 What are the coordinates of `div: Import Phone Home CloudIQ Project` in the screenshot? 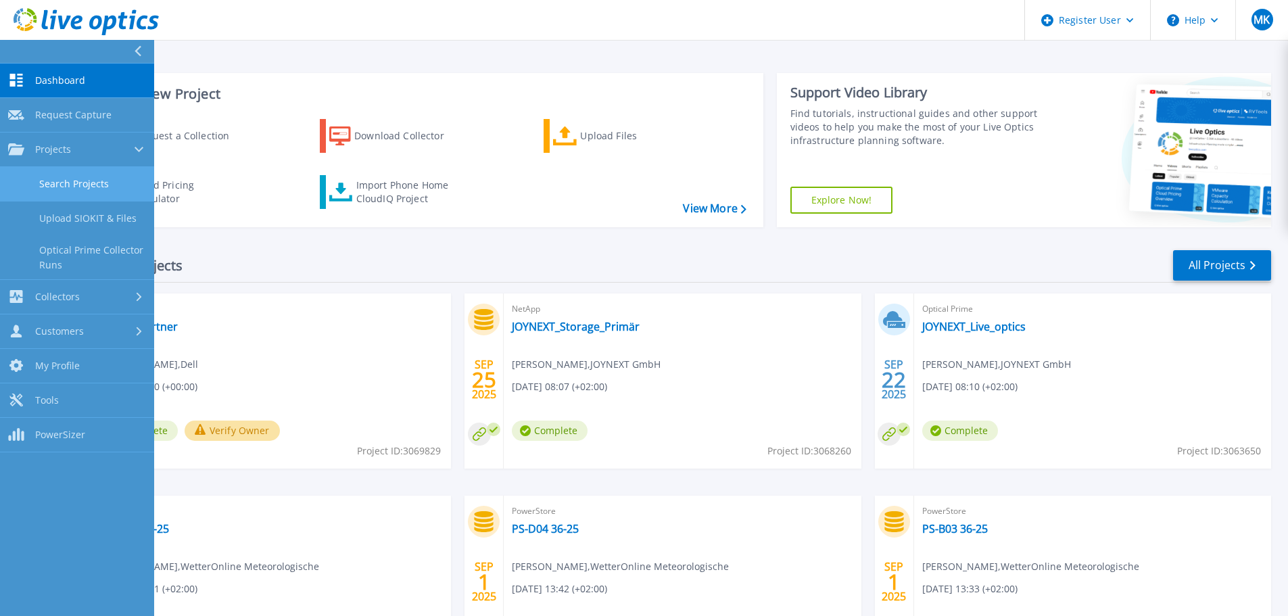 It's located at (409, 192).